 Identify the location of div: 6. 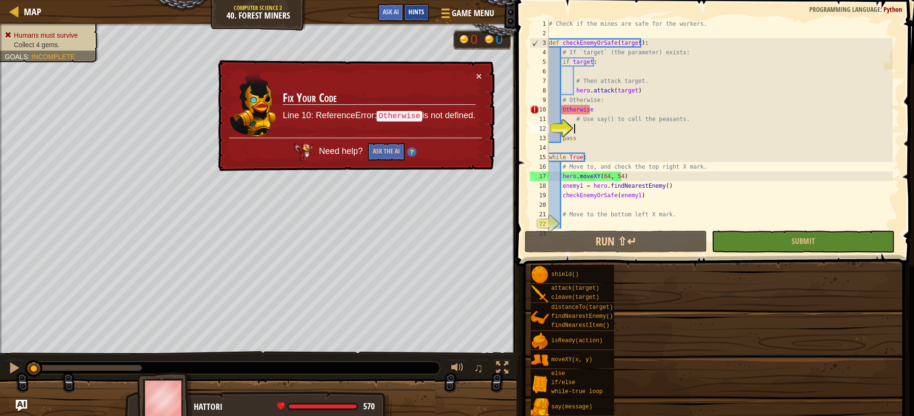
(540, 71).